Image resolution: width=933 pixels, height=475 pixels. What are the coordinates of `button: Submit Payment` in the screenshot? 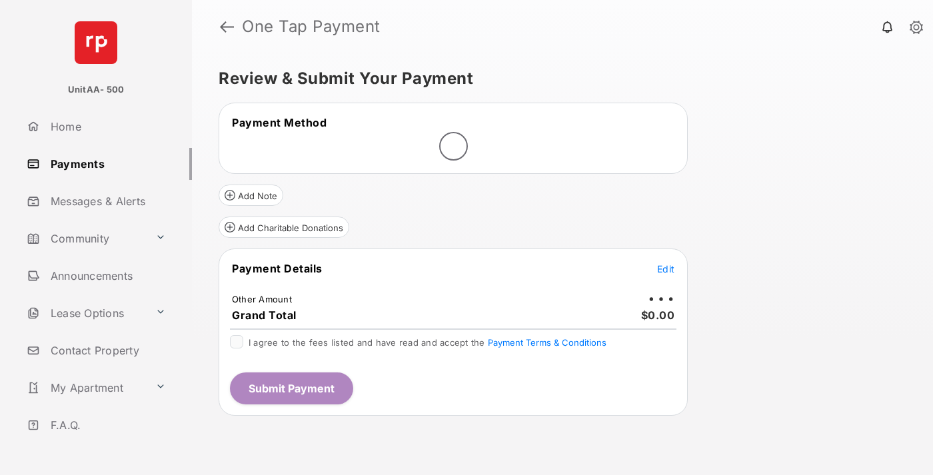 It's located at (291, 388).